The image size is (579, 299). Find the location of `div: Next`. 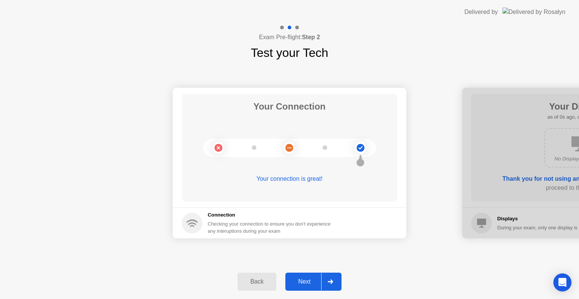

div: Next is located at coordinates (304, 282).